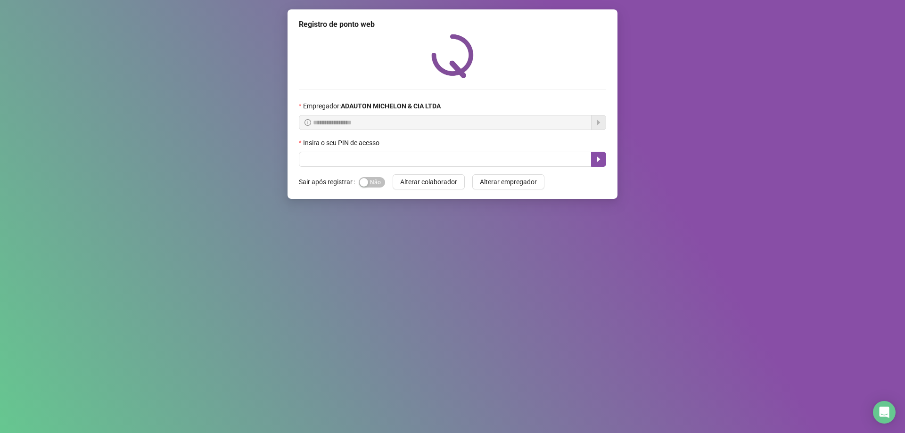  I want to click on strong: ADAUTON MICHELON & CIA LTDA, so click(391, 106).